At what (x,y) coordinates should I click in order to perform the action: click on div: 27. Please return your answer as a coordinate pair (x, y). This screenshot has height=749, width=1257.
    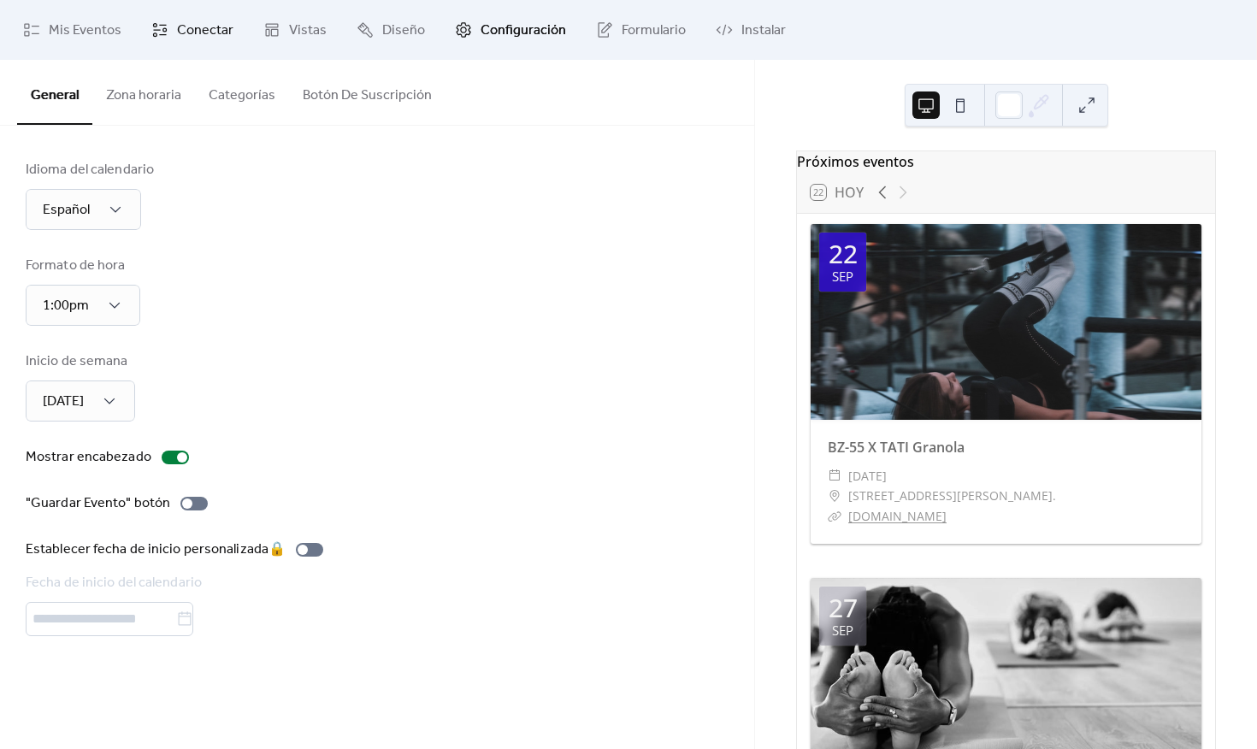
    Looking at the image, I should click on (843, 608).